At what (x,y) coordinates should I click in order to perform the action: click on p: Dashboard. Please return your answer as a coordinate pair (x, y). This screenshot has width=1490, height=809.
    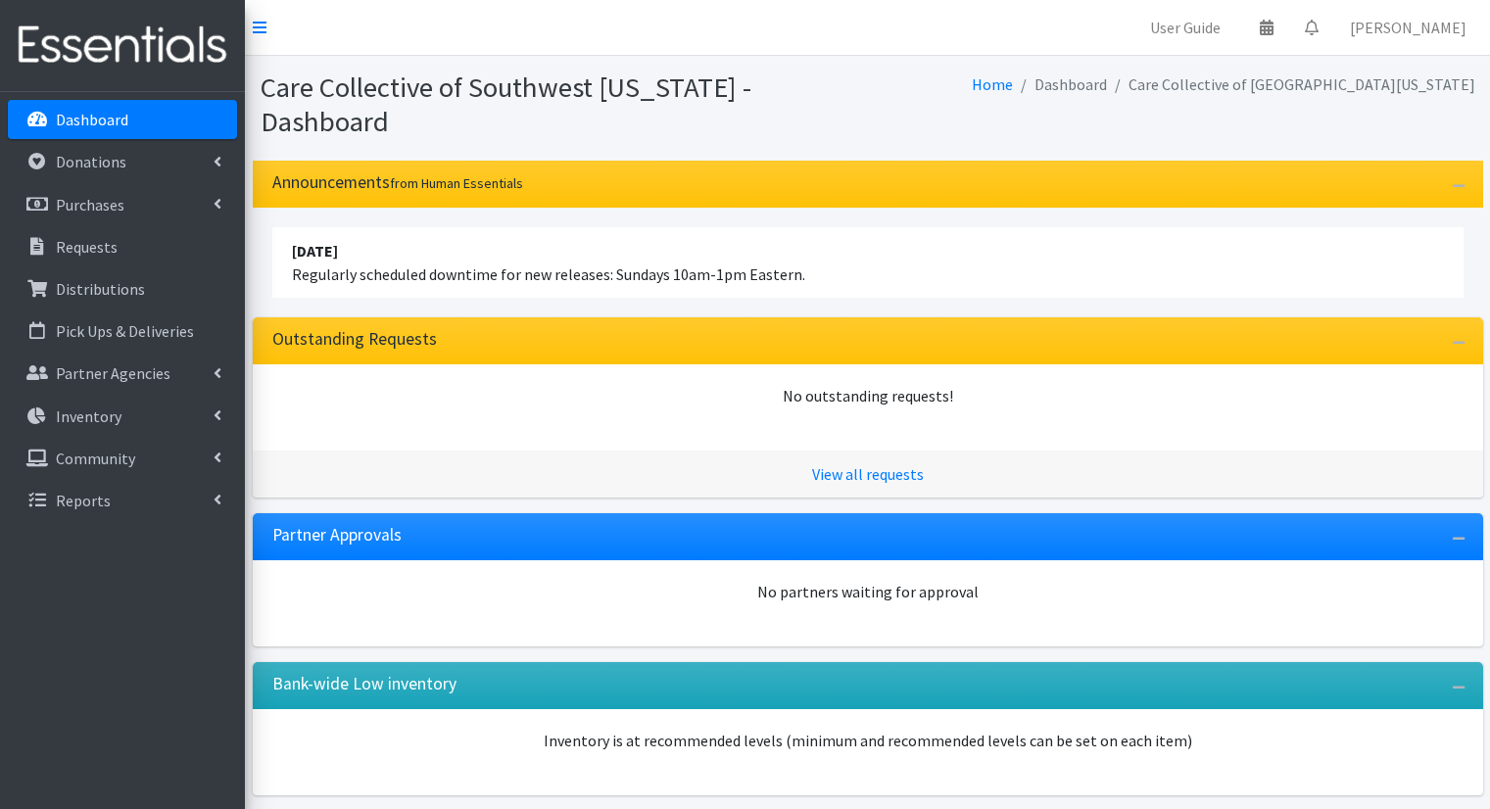
    Looking at the image, I should click on (92, 119).